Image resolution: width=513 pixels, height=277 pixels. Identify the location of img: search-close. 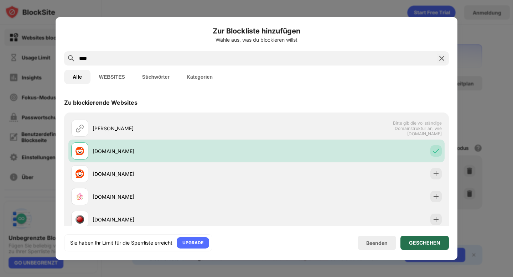
(441, 58).